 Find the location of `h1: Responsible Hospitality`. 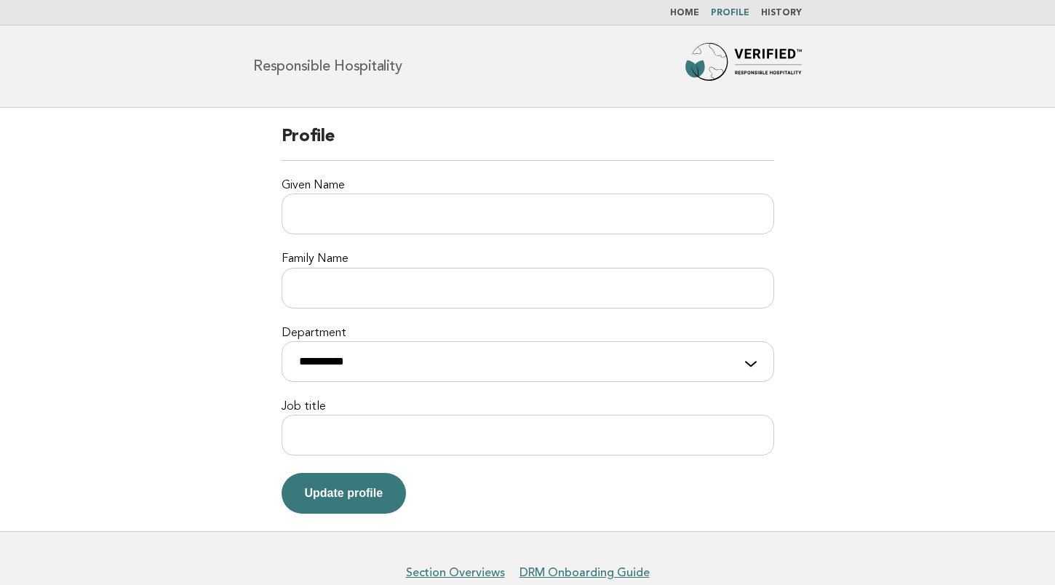

h1: Responsible Hospitality is located at coordinates (327, 66).